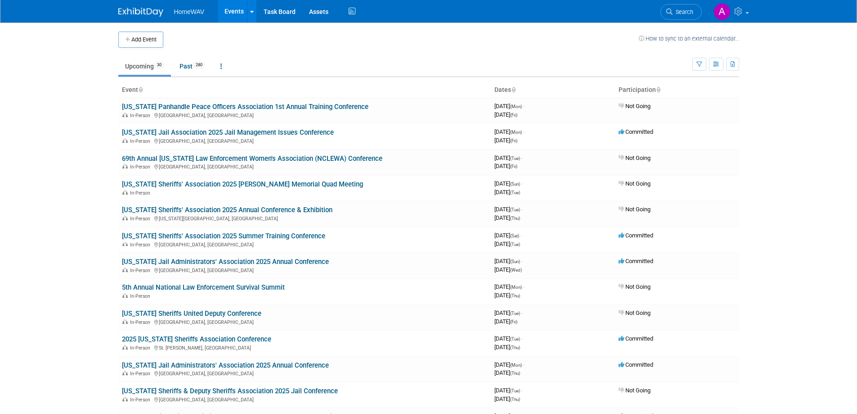 The height and width of the screenshot is (414, 857). Describe the element at coordinates (722, 12) in the screenshot. I see `img: Amanda Jasper` at that location.